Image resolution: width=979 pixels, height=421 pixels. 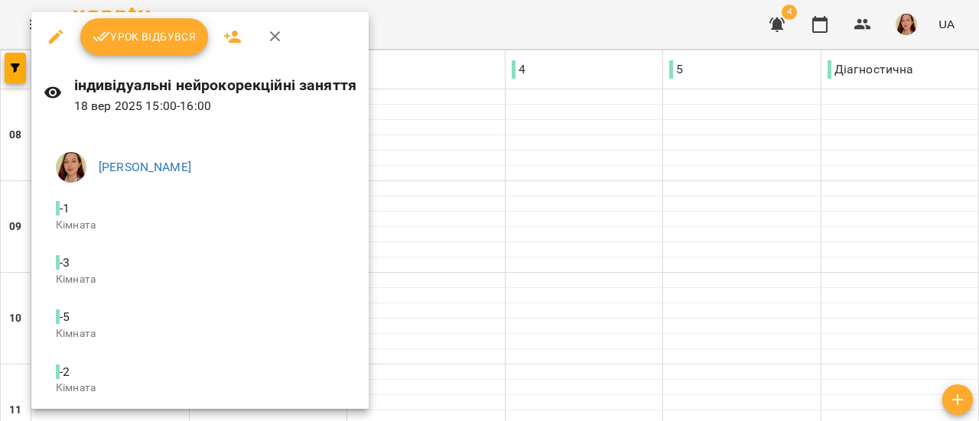 I want to click on span: Урок відбувся, so click(x=145, y=37).